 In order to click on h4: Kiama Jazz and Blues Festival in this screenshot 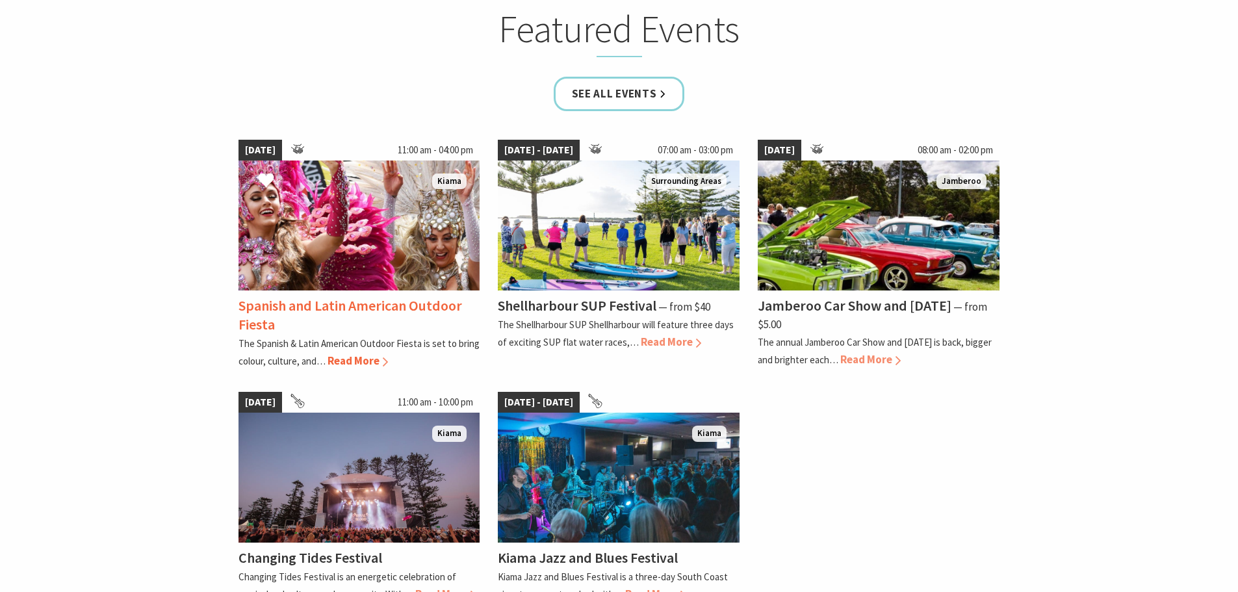, I will do `click(587, 558)`.